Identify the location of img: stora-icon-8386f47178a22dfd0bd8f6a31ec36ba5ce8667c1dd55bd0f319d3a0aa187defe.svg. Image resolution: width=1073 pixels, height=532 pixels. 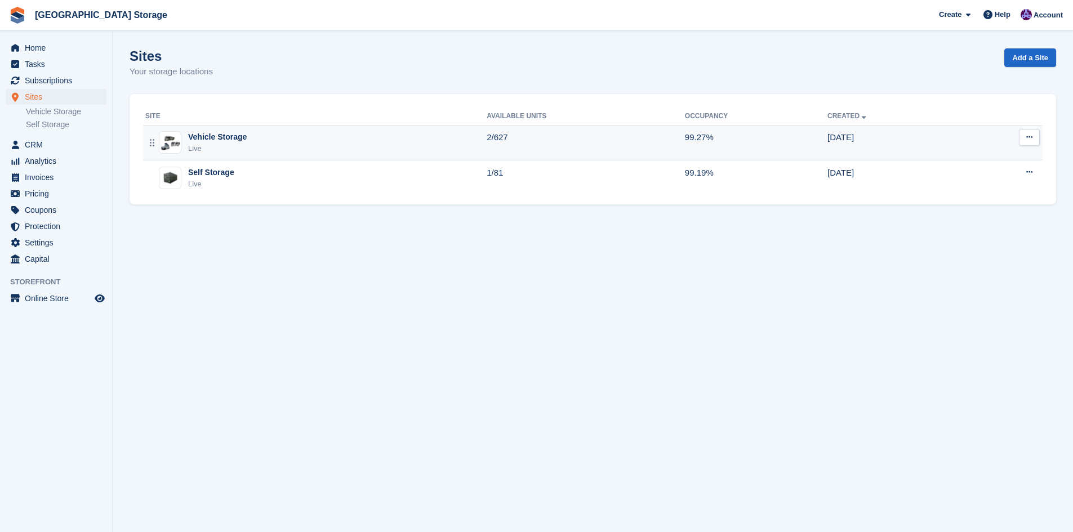
(17, 15).